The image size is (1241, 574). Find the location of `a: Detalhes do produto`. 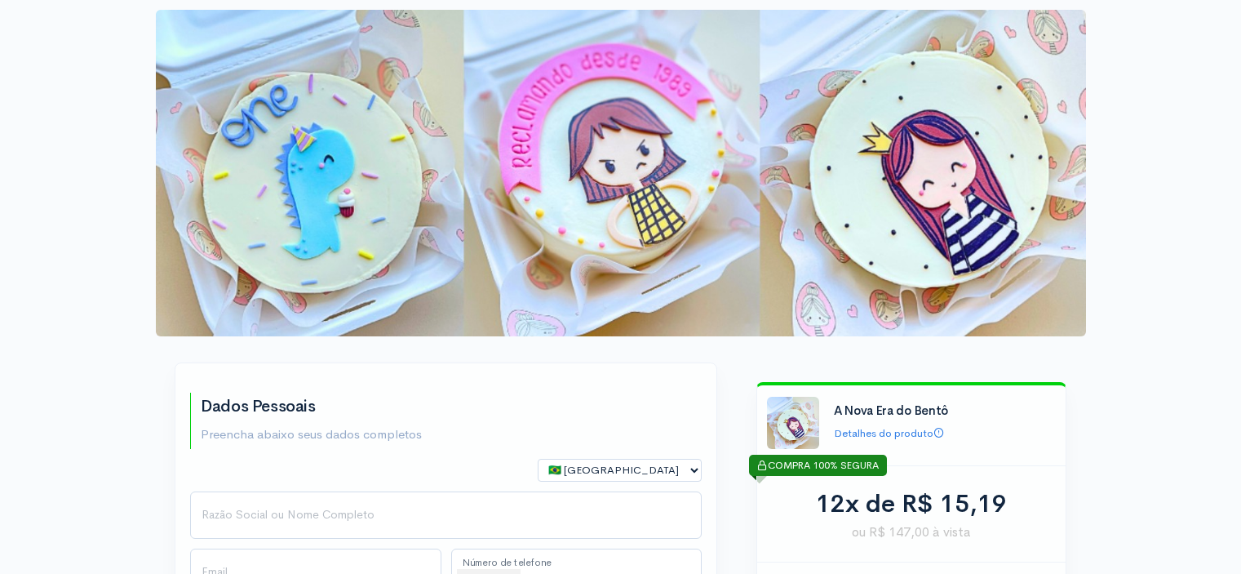

a: Detalhes do produto is located at coordinates (889, 433).